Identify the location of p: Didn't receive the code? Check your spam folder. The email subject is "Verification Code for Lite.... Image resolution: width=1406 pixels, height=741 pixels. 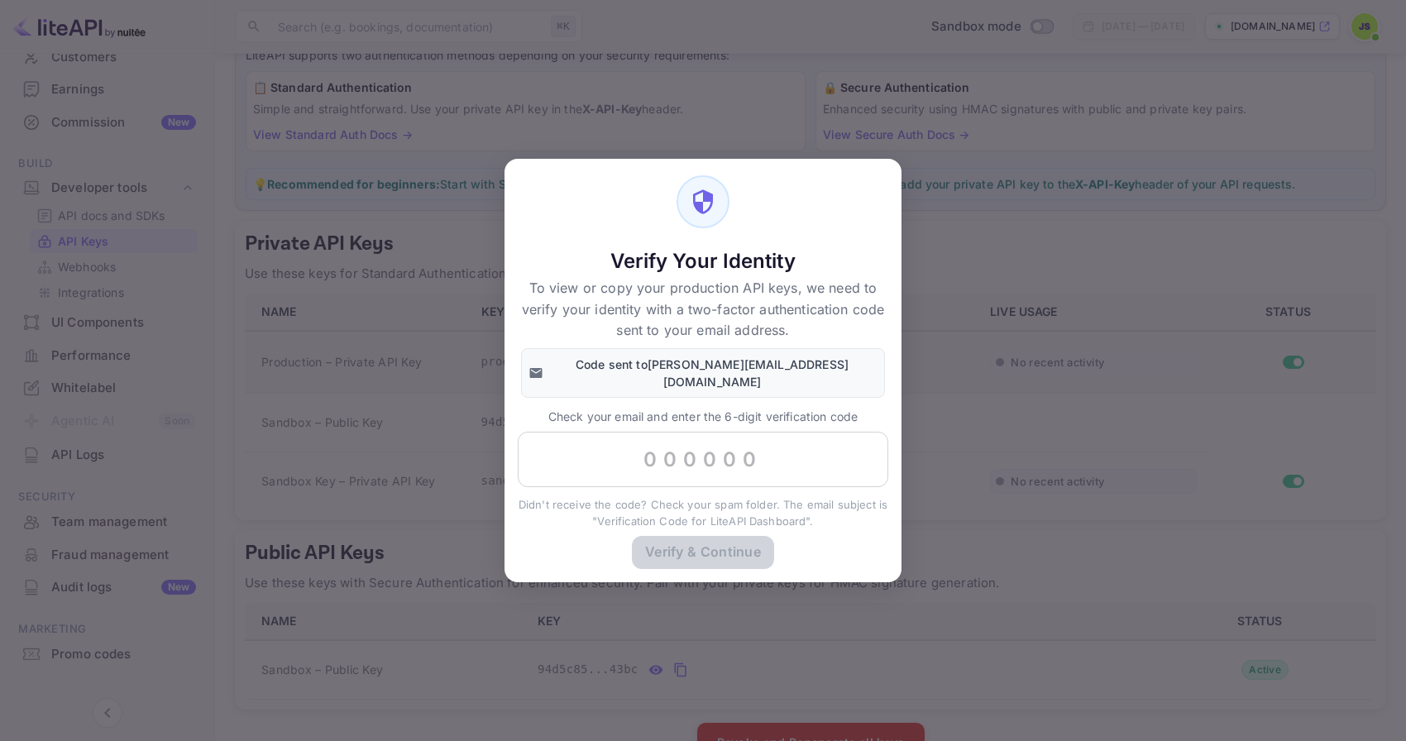
(703, 513).